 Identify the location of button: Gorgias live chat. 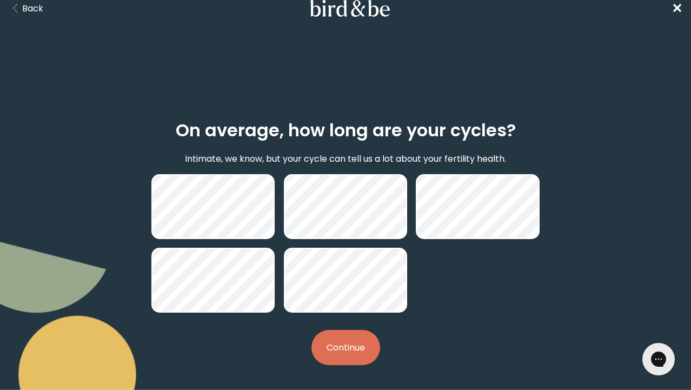
(22, 20).